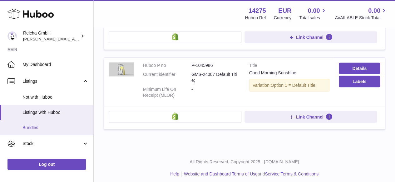 The image size is (395, 182). Describe the element at coordinates (289, 73) in the screenshot. I see `div: Good Morning Sunshine` at that location.